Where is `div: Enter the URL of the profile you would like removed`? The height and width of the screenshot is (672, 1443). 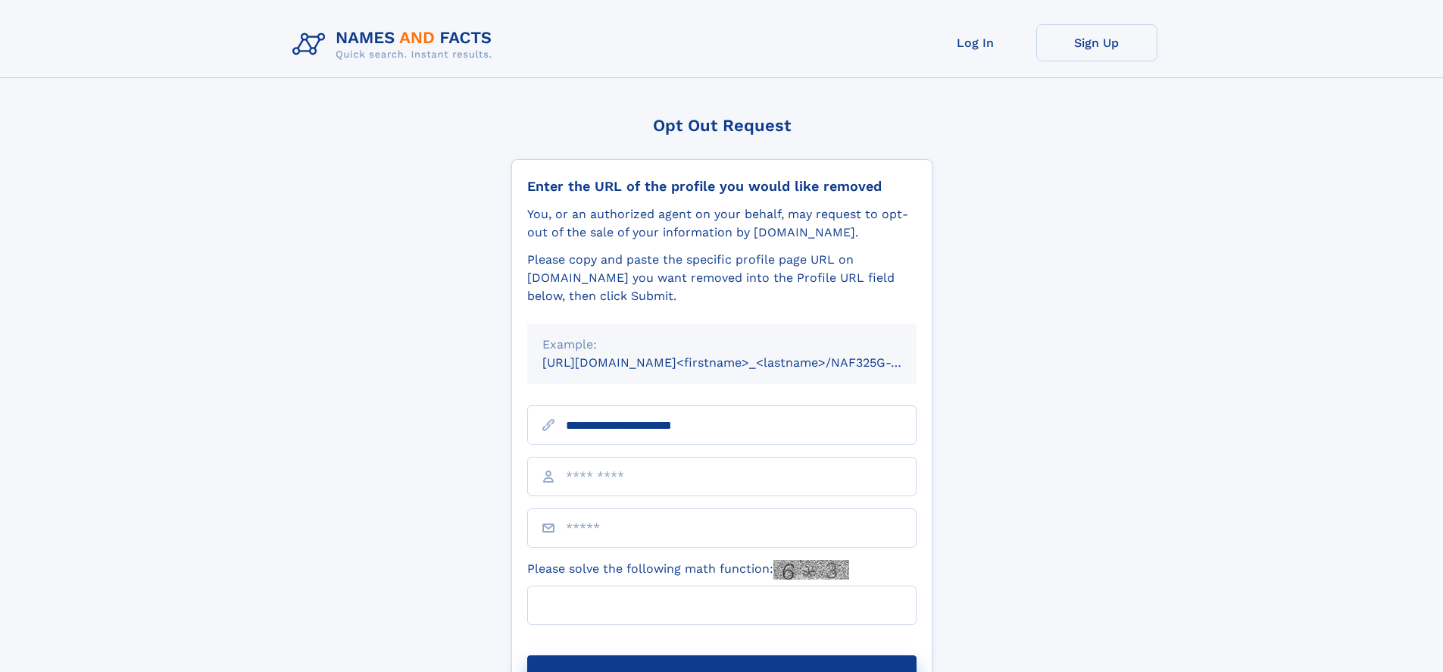 div: Enter the URL of the profile you would like removed is located at coordinates (722, 186).